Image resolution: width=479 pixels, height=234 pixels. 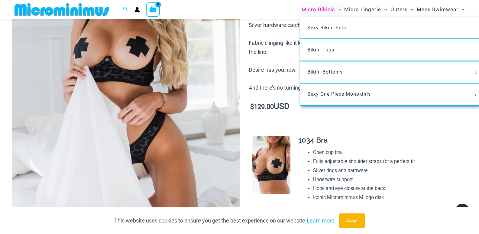 I want to click on li: Fully adjustable shoulder straps for a perfect fit, so click(x=387, y=161).